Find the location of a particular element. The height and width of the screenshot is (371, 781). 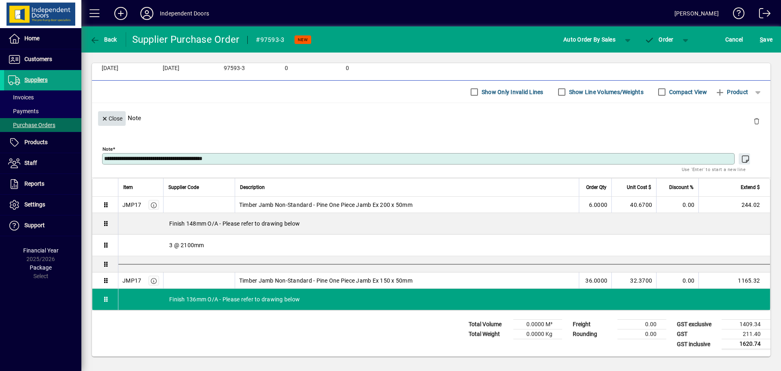

span: Suppliers is located at coordinates (36, 80).